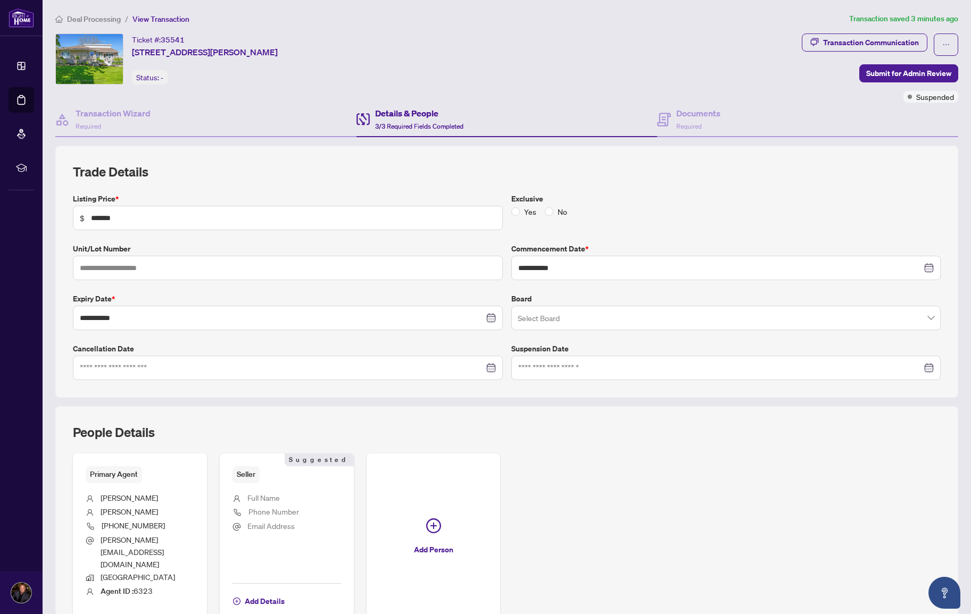 This screenshot has height=614, width=971. I want to click on span: Add Details, so click(264, 602).